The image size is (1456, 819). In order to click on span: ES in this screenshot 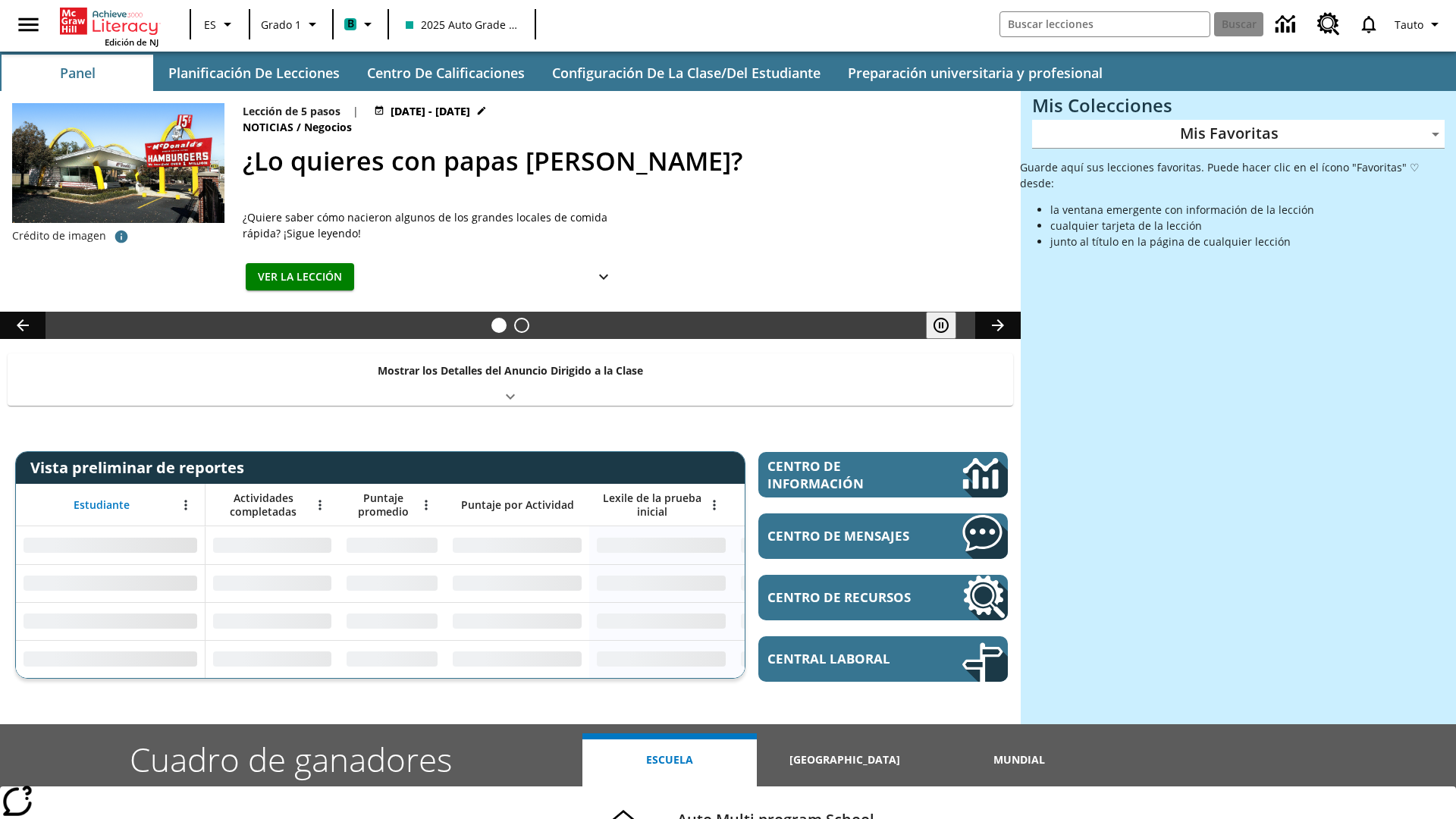, I will do `click(210, 24)`.